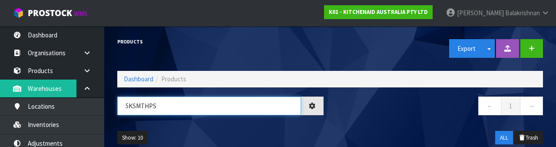 This screenshot has height=147, width=556. I want to click on a: 1, so click(511, 106).